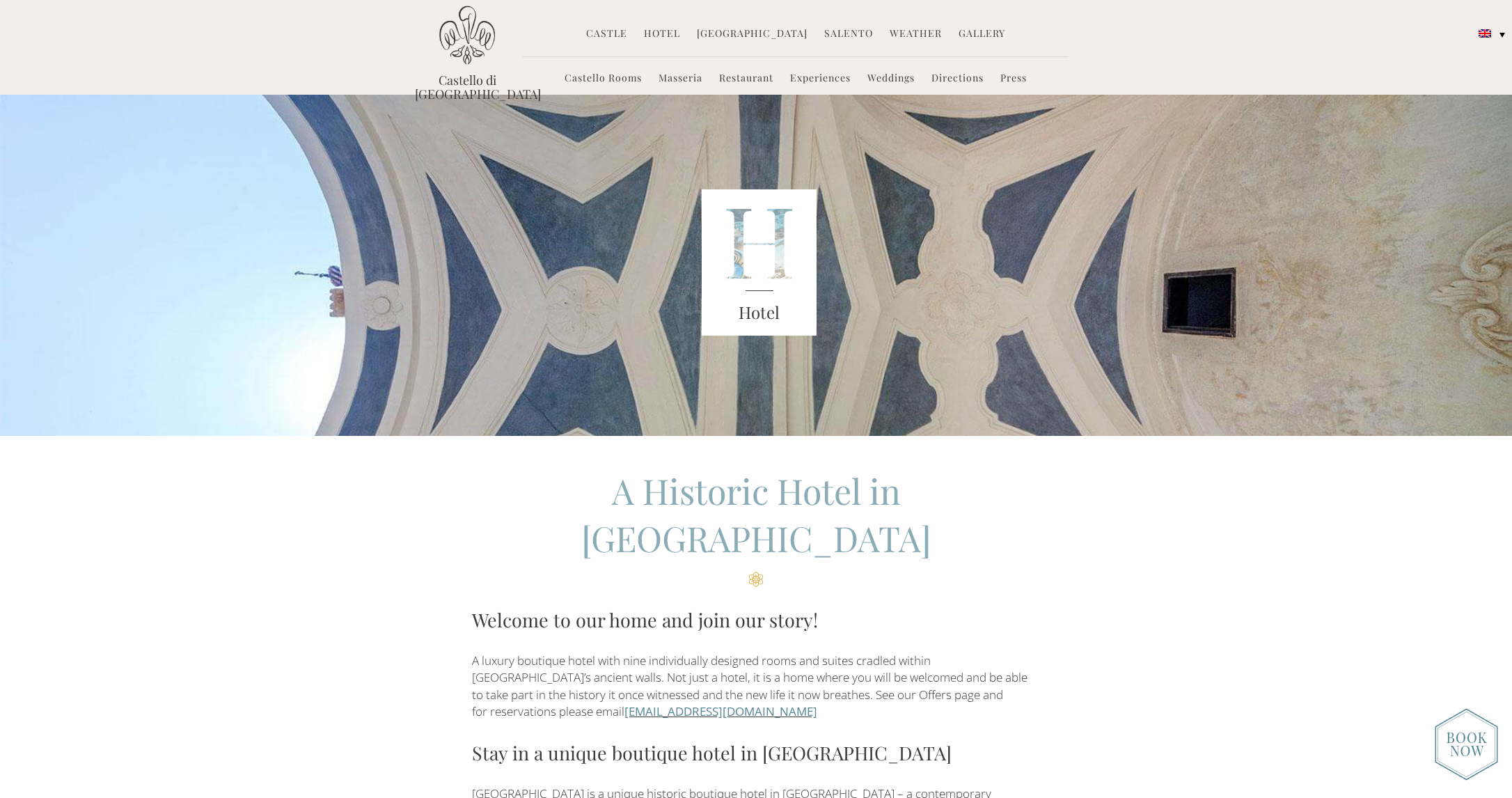 The image size is (1512, 798). What do you see at coordinates (915, 34) in the screenshot?
I see `a: Weather` at bounding box center [915, 34].